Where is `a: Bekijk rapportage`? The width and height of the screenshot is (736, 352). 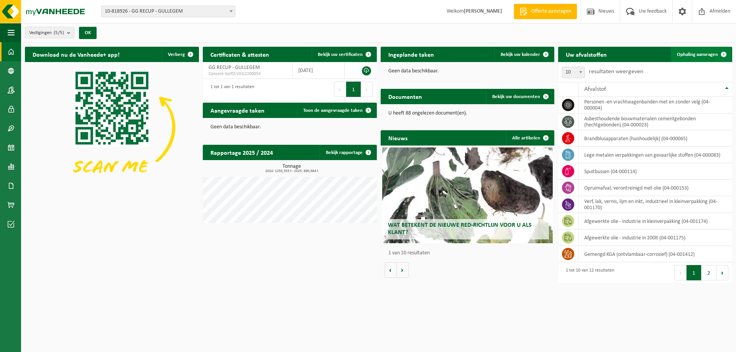 a: Bekijk rapportage is located at coordinates (348, 153).